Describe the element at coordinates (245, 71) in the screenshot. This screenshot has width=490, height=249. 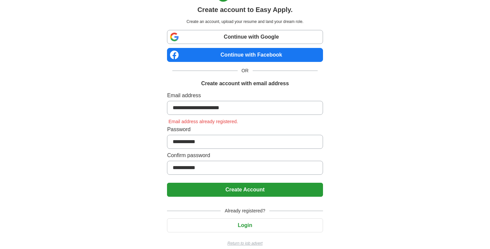
I see `span: OR` at that location.